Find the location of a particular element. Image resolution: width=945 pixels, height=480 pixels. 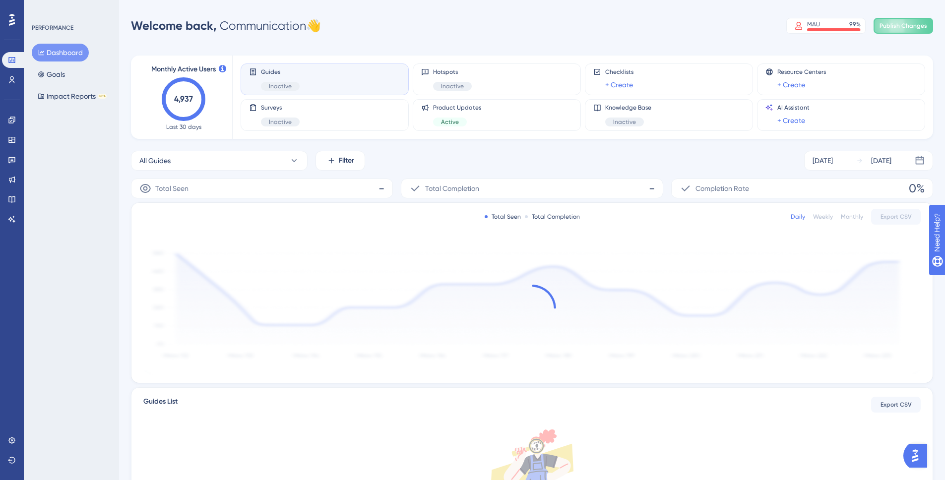

span: Publish Changes is located at coordinates (904, 26).